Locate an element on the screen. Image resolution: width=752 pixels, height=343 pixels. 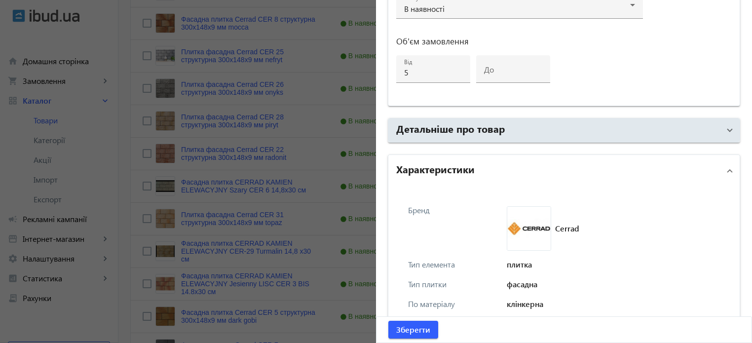
span: Cerrad is located at coordinates (567, 228).